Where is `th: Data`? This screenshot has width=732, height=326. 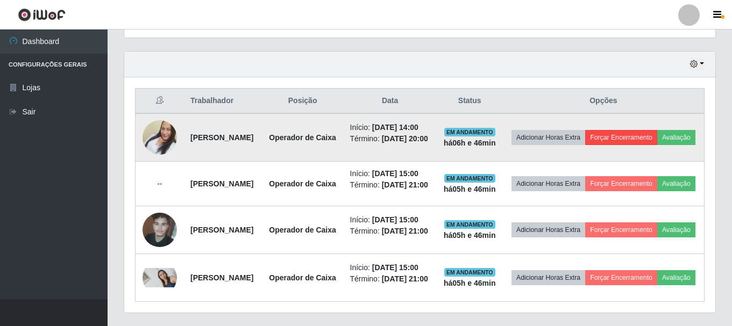
th: Data is located at coordinates (390, 101).